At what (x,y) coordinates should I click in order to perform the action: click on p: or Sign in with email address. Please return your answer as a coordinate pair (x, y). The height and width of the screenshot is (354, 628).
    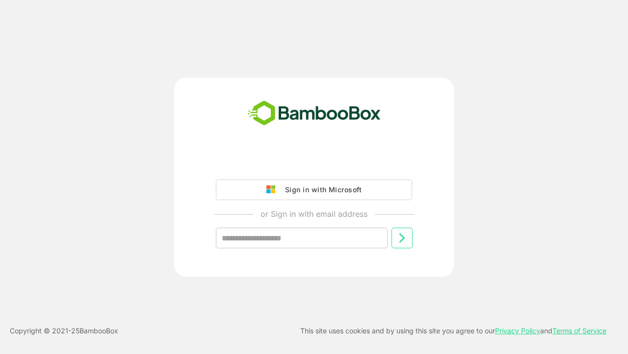
    Looking at the image, I should click on (314, 214).